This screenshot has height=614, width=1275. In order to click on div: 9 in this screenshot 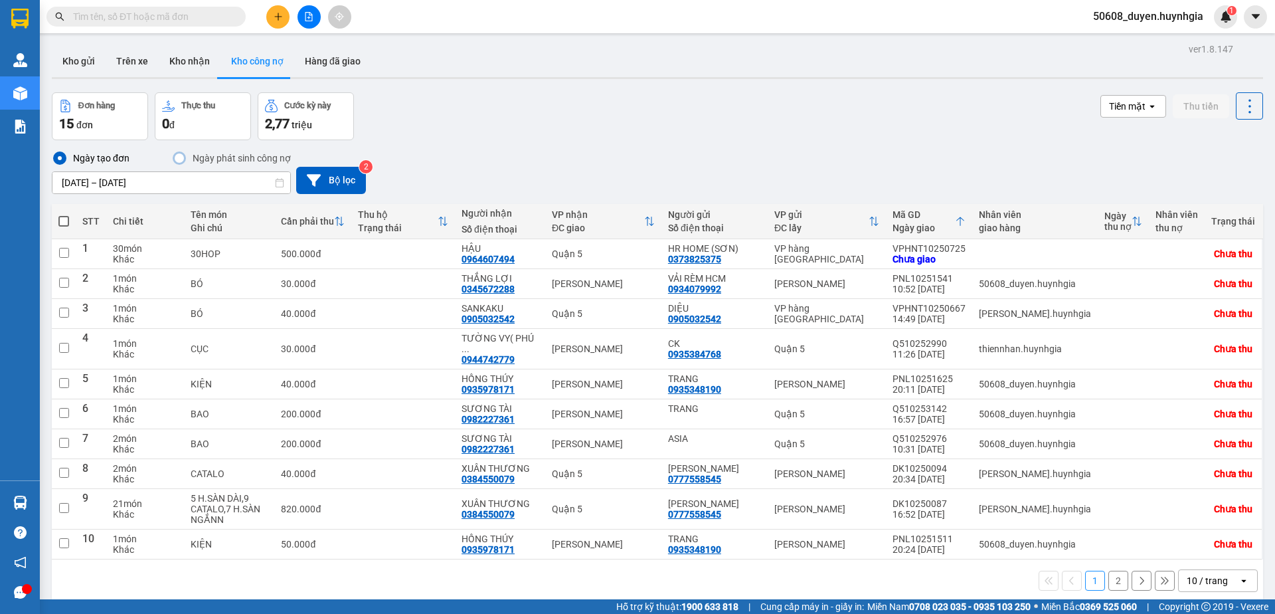, I will do `click(91, 509)`.